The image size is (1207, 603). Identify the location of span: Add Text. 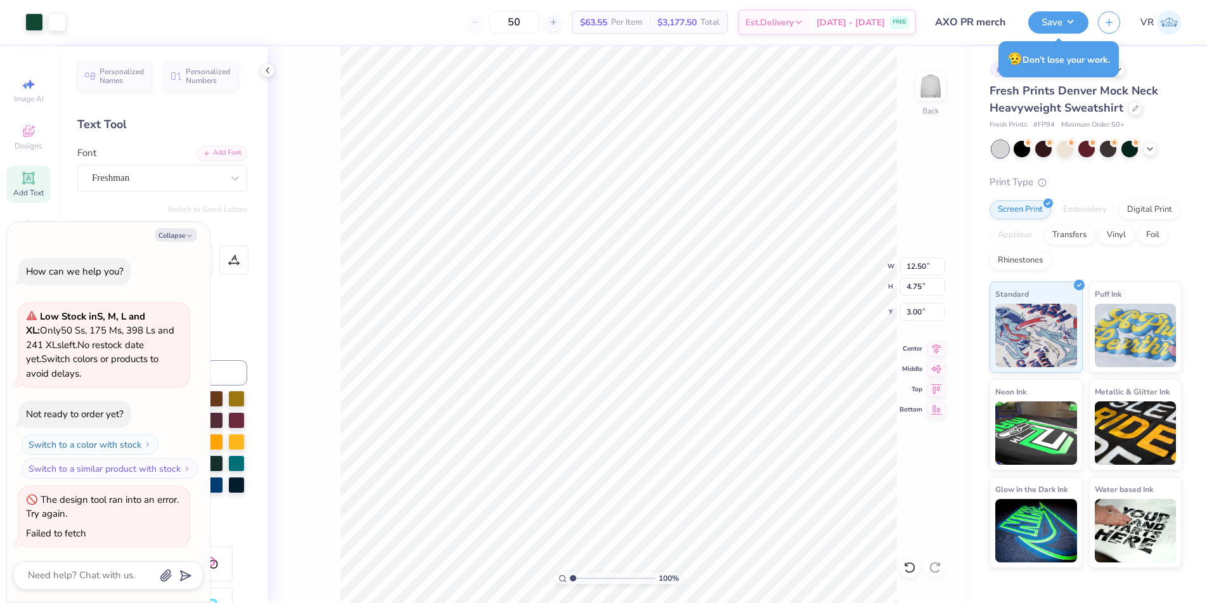
(29, 193).